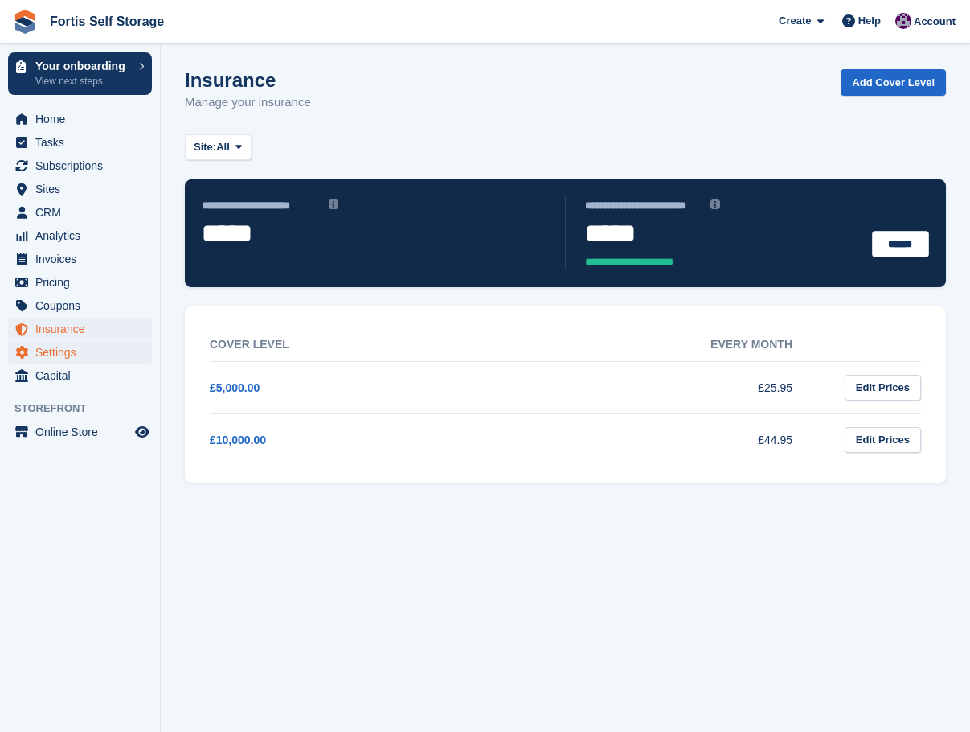 The width and height of the screenshot is (970, 732). What do you see at coordinates (248, 80) in the screenshot?
I see `h1: Insurance` at bounding box center [248, 80].